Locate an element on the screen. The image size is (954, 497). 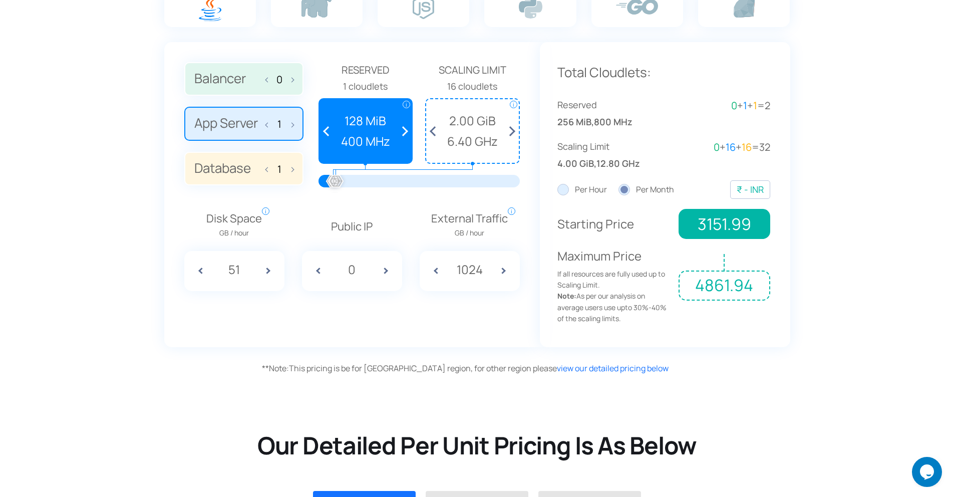
div: 16 cloudlets is located at coordinates (472, 86).